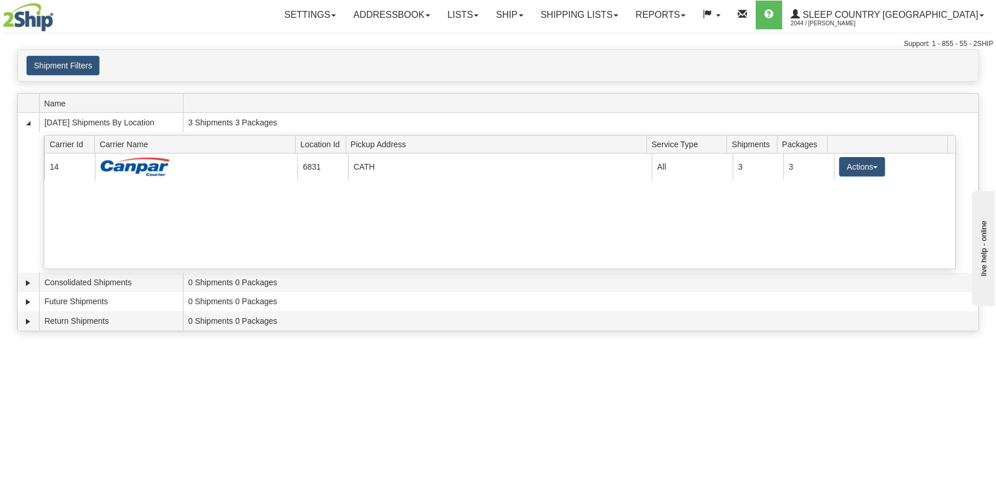  Describe the element at coordinates (500, 166) in the screenshot. I see `td: CATH` at that location.